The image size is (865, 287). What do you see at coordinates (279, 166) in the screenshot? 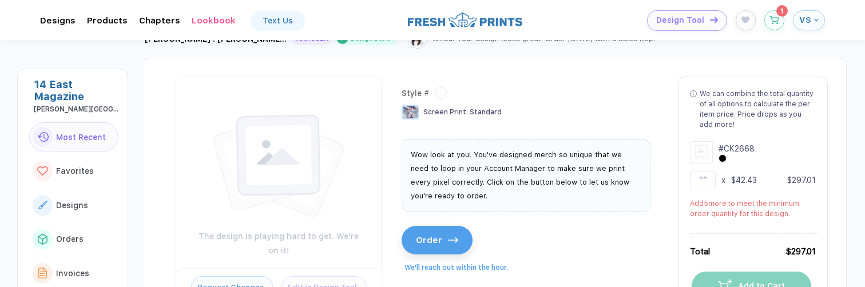
I see `img: image_error.svg` at bounding box center [279, 166].